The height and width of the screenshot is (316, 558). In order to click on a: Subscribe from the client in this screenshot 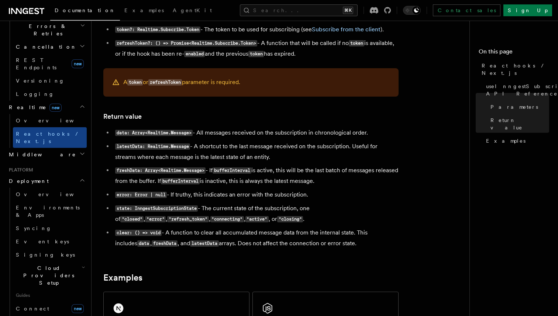, I will do `click(346, 29)`.